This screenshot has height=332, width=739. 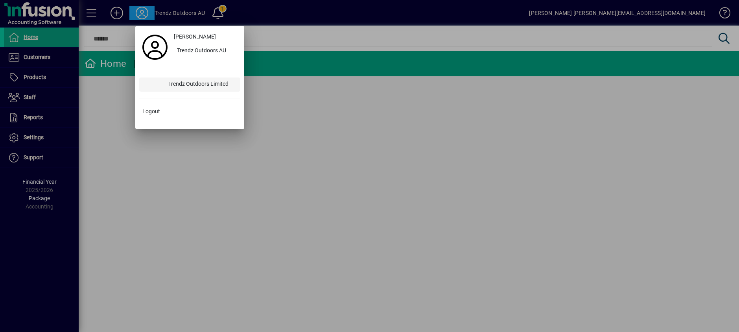 I want to click on button: Trendz Outdoors AU, so click(x=205, y=51).